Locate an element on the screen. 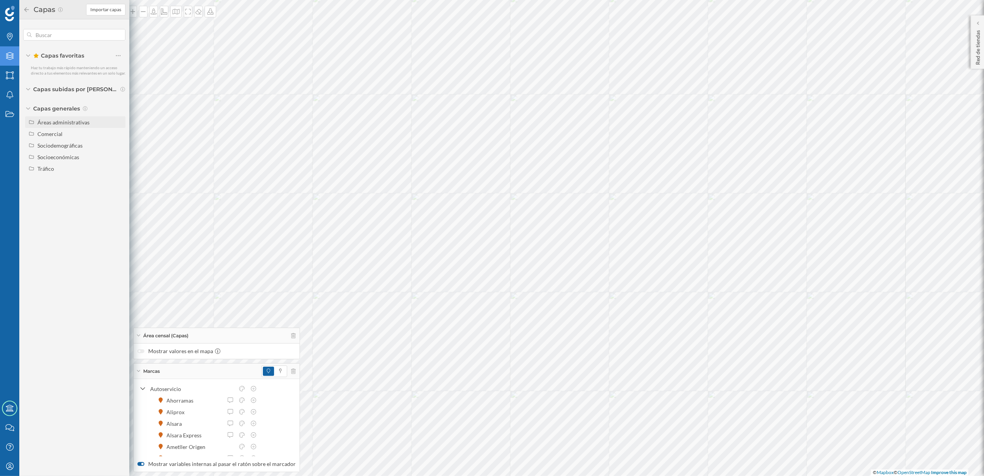  div: Ametller Origen is located at coordinates (188, 446).